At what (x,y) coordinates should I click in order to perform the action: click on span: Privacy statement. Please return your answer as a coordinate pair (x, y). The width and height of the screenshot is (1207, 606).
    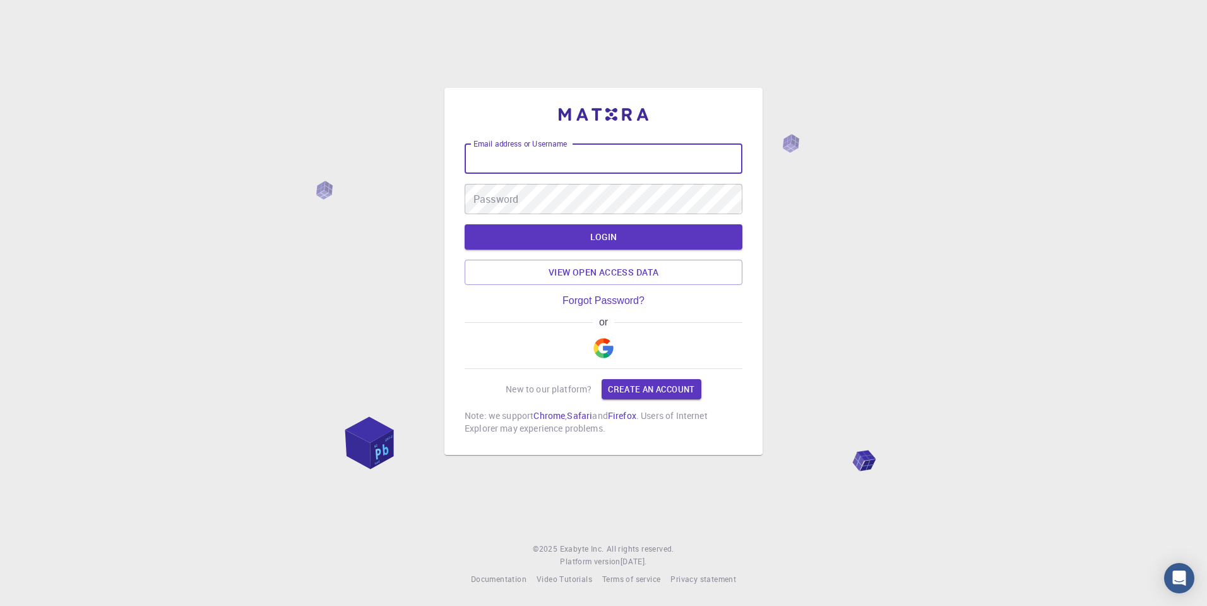
    Looking at the image, I should click on (704, 578).